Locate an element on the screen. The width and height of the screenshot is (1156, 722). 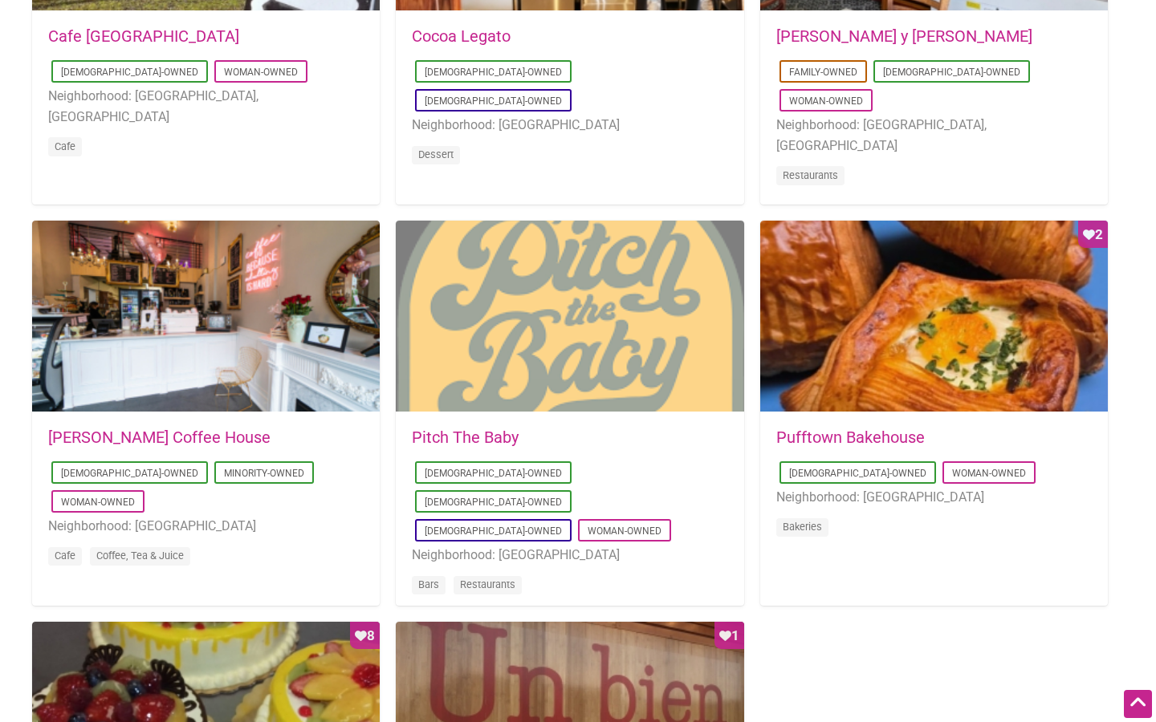
a: Coffee, Tea & Juice is located at coordinates (140, 555).